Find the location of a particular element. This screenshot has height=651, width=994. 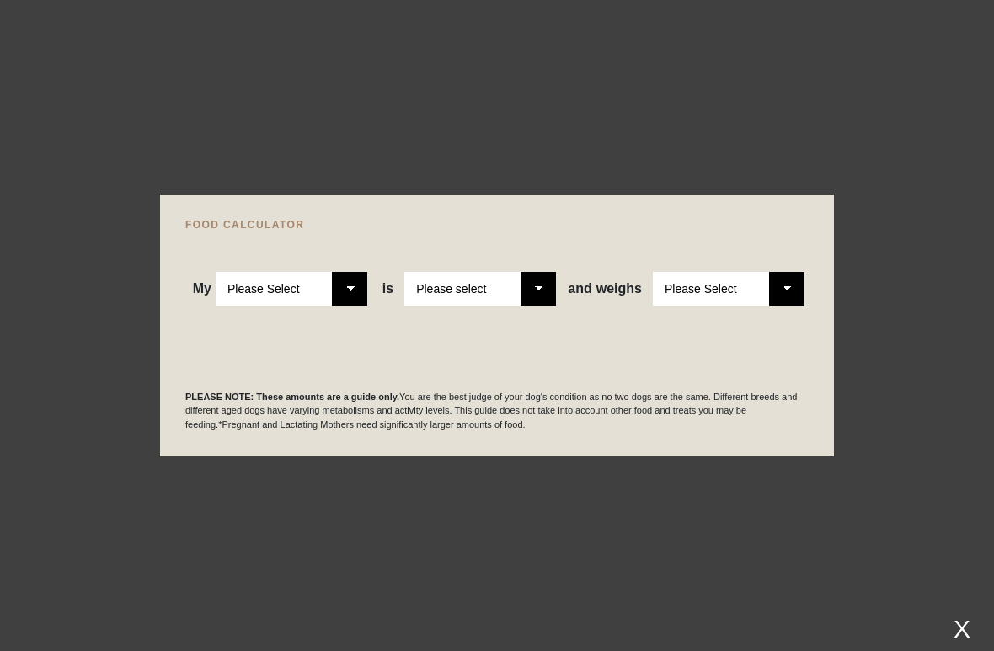

span: is is located at coordinates (387, 289).